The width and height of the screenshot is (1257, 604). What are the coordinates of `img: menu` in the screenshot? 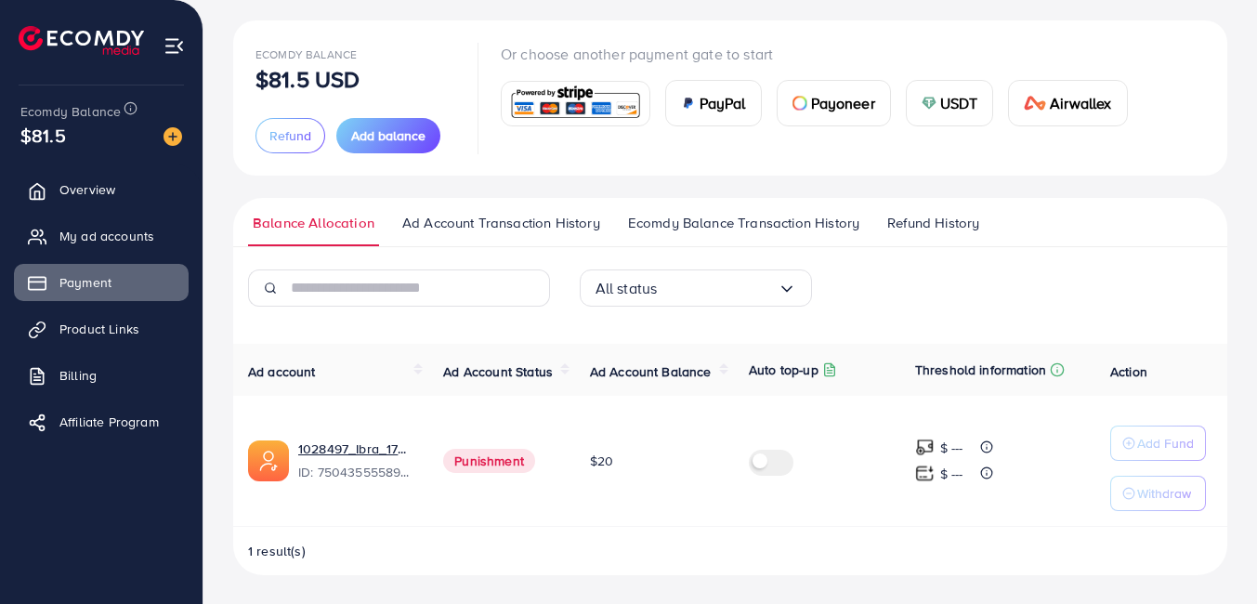 It's located at (174, 46).